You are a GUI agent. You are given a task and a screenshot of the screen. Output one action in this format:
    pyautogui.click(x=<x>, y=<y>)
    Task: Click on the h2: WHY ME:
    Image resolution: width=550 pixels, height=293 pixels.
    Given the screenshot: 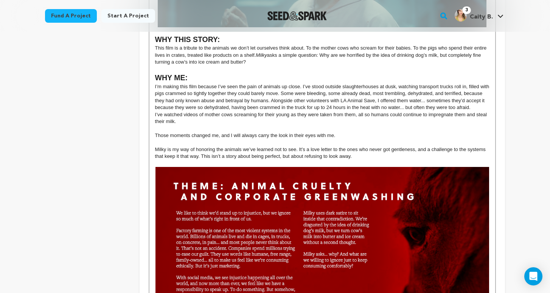 What is the action you would take?
    pyautogui.click(x=322, y=78)
    